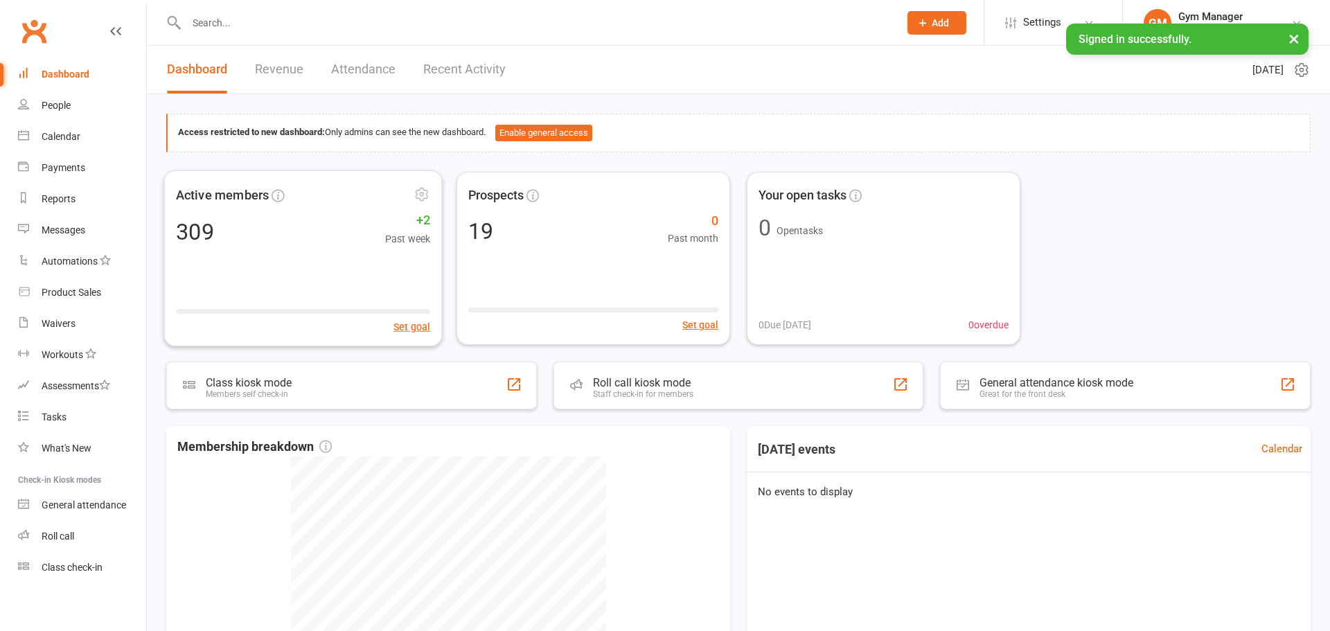 The height and width of the screenshot is (631, 1330). What do you see at coordinates (82, 448) in the screenshot?
I see `a: What's New` at bounding box center [82, 448].